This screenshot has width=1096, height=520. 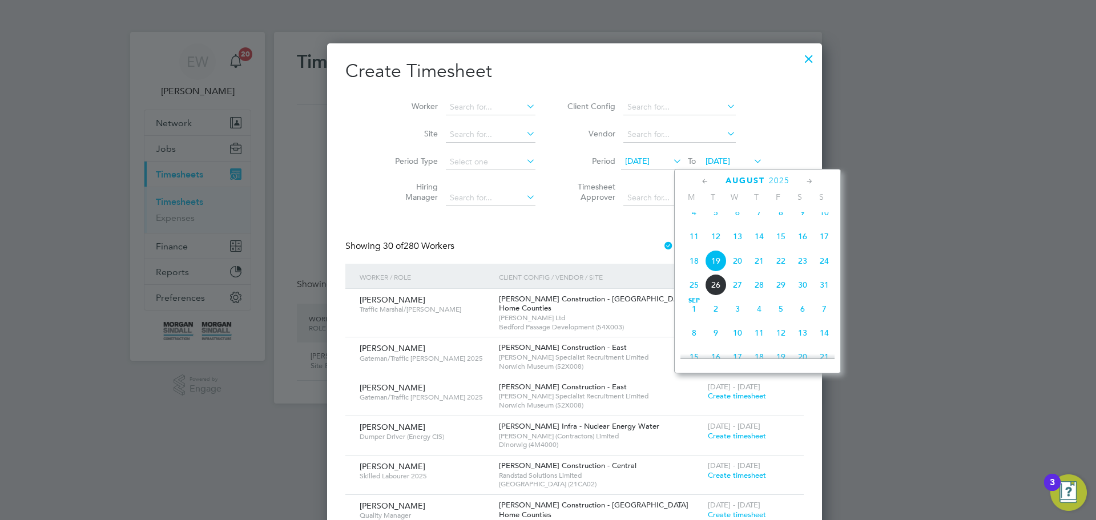 What do you see at coordinates (779, 180) in the screenshot?
I see `span: 2025` at bounding box center [779, 180].